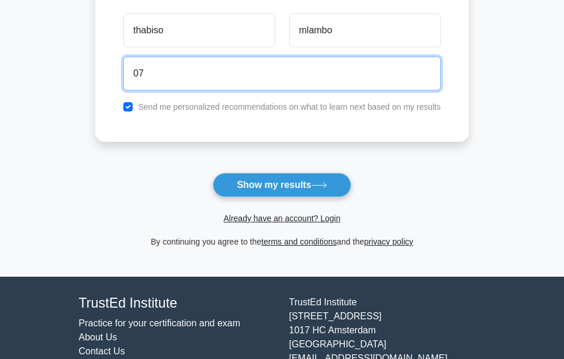 This screenshot has width=564, height=359. Describe the element at coordinates (282, 242) in the screenshot. I see `div: By continuing you agree to the and the` at that location.